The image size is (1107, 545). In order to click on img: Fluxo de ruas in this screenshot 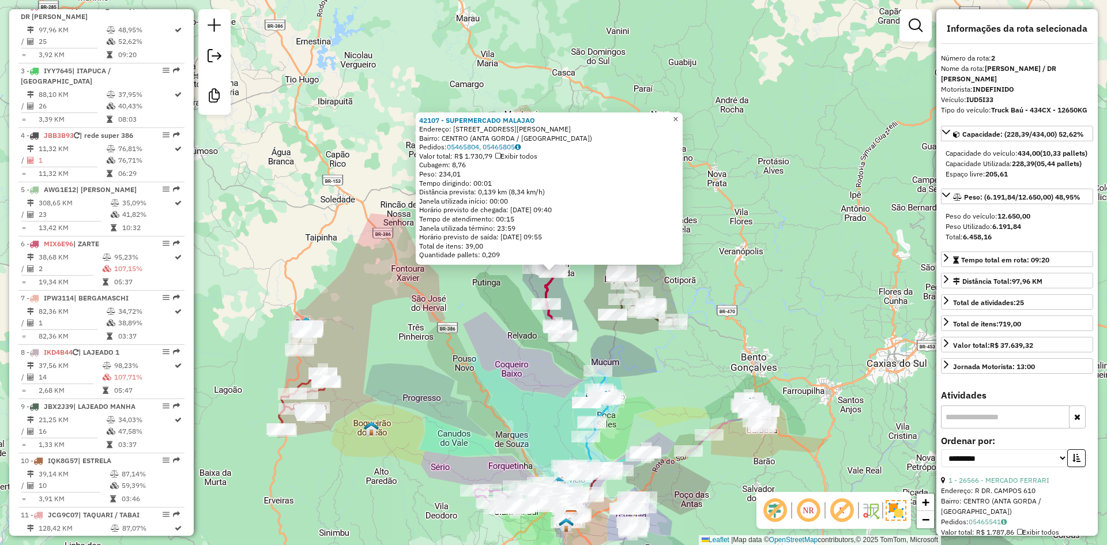, I will do `click(871, 510)`.